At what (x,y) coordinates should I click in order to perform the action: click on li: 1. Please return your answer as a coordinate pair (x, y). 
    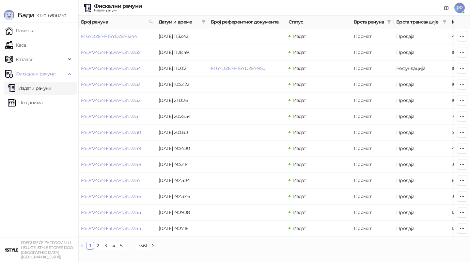
    Looking at the image, I should click on (90, 245).